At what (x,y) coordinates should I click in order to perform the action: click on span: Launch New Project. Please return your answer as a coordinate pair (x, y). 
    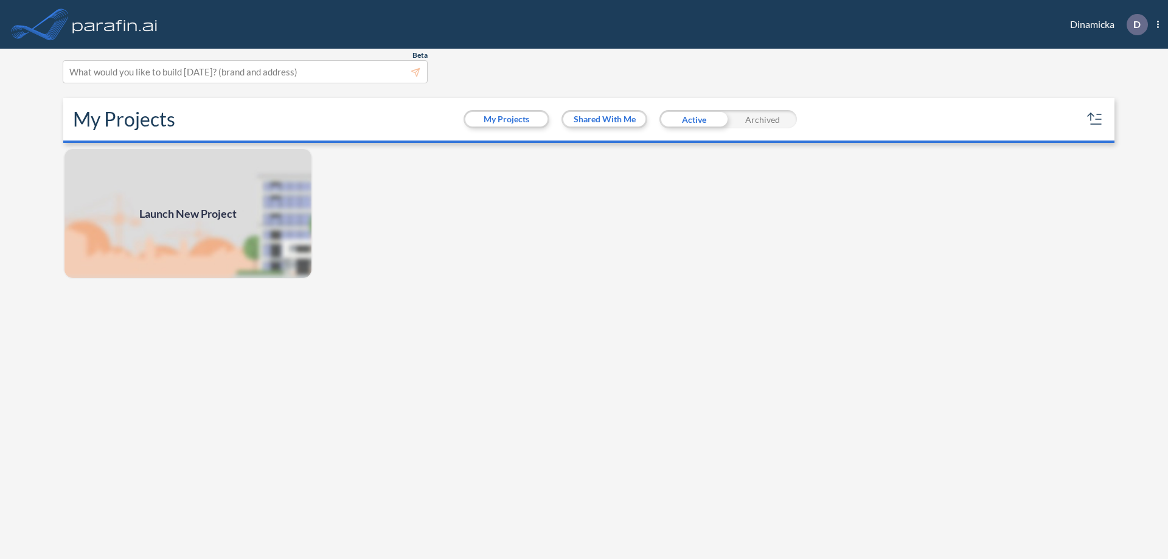
    Looking at the image, I should click on (188, 213).